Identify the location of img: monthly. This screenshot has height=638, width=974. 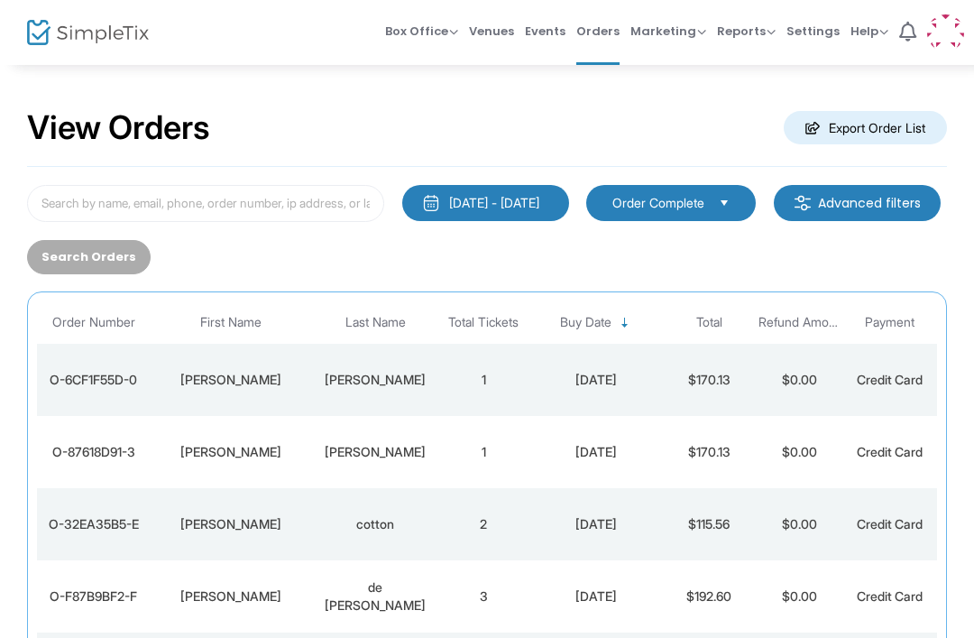
(431, 203).